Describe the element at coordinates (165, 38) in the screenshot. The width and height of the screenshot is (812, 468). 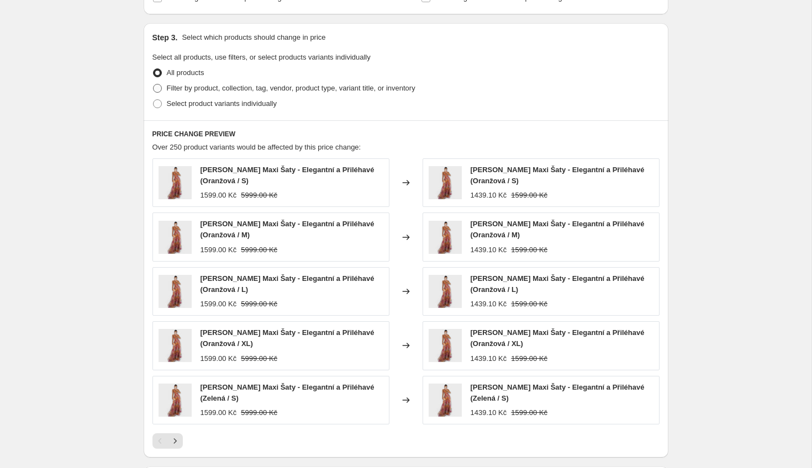
I see `h2: Step 3.` at that location.